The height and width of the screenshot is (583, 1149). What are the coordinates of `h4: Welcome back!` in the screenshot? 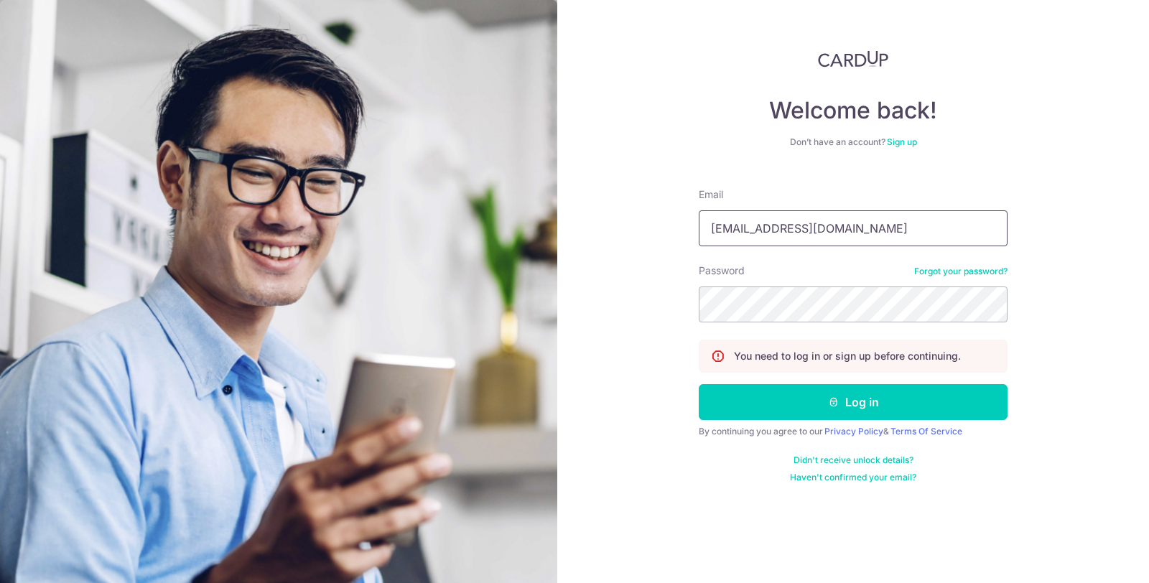 It's located at (853, 111).